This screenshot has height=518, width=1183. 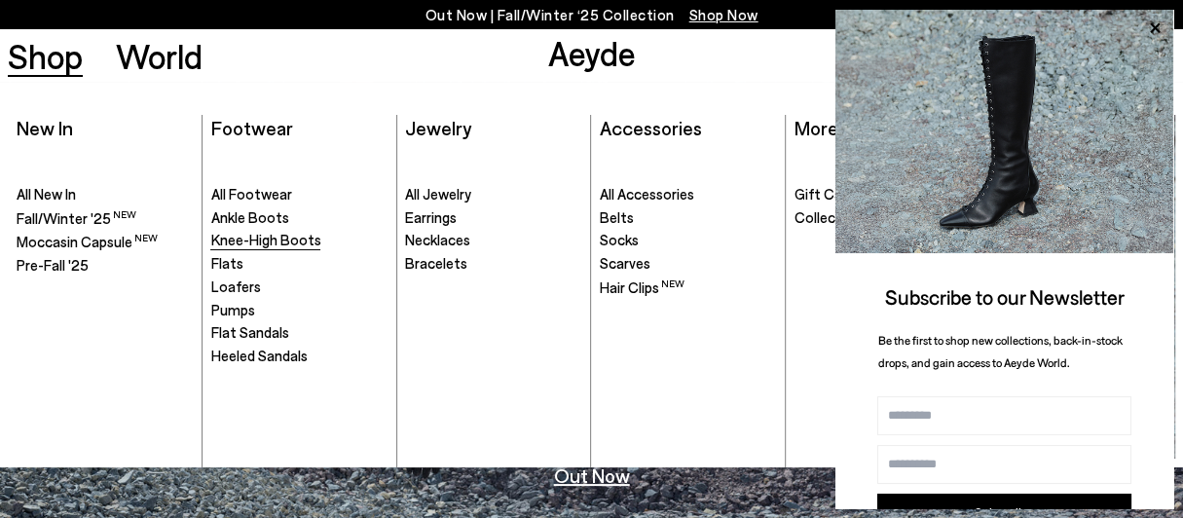 What do you see at coordinates (105, 218) in the screenshot?
I see `a: Fall/Winter '25` at bounding box center [105, 218].